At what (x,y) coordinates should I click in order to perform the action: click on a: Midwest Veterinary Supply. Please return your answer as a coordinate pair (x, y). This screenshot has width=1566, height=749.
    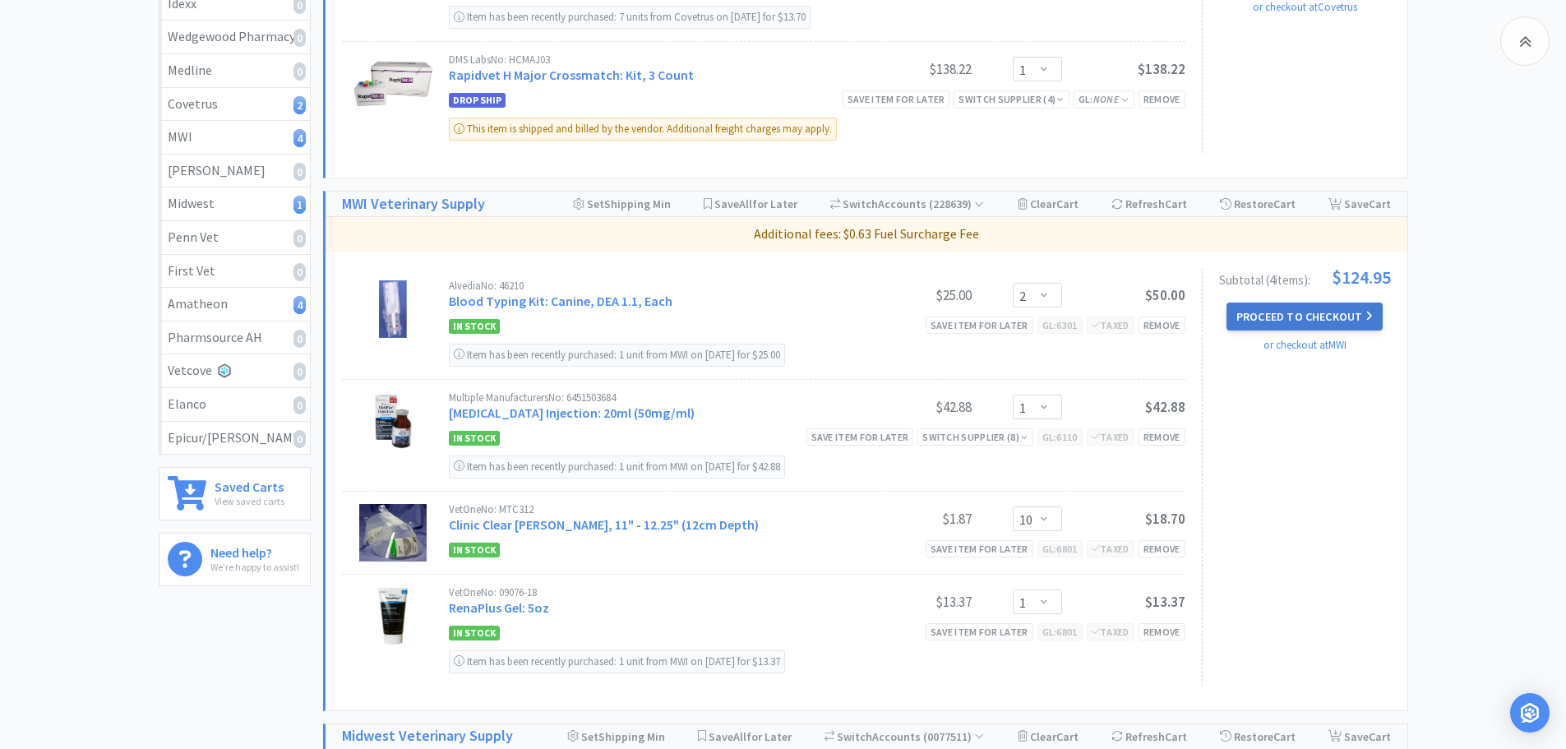
    Looking at the image, I should click on (427, 736).